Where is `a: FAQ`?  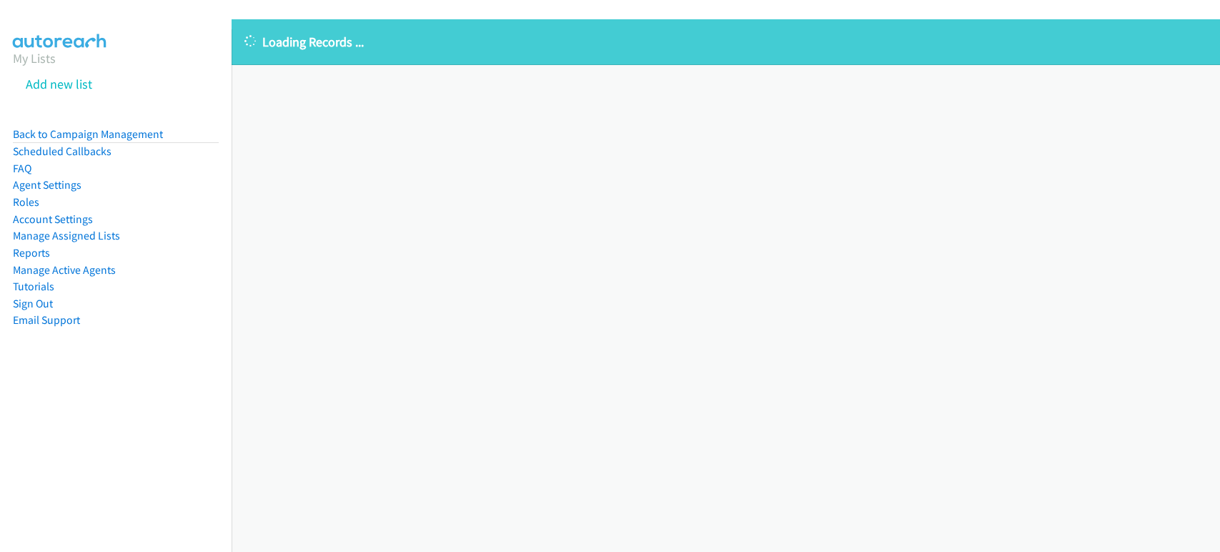
a: FAQ is located at coordinates (22, 168).